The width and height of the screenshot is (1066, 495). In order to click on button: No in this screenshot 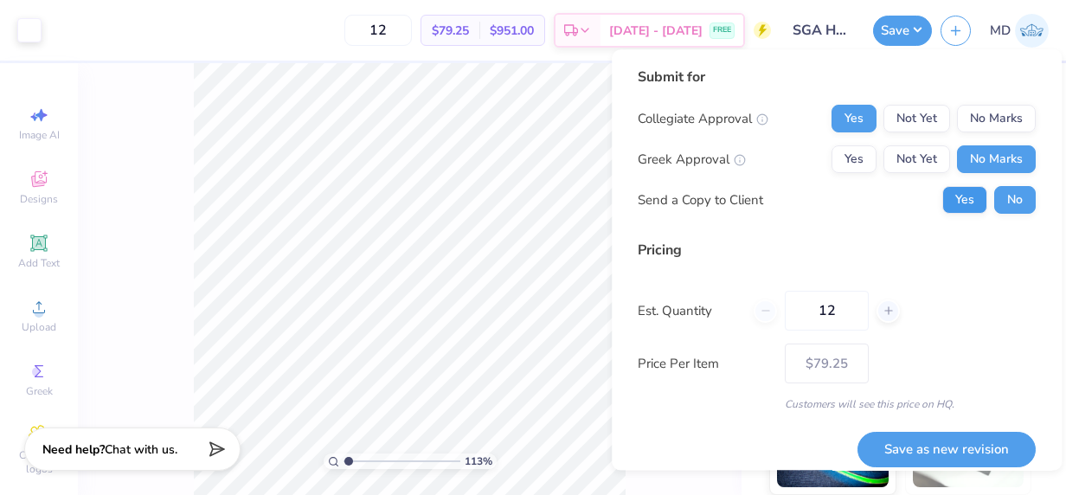, I will do `click(1015, 200)`.